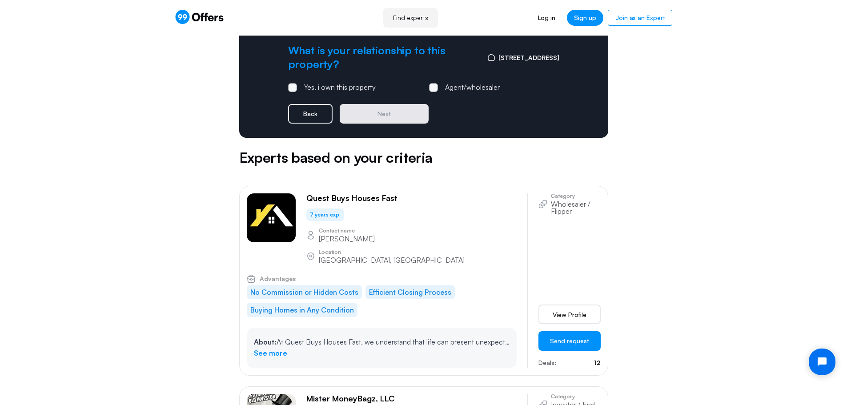  Describe the element at coordinates (350, 399) in the screenshot. I see `p: Mister MoneyBagz, LLC` at that location.